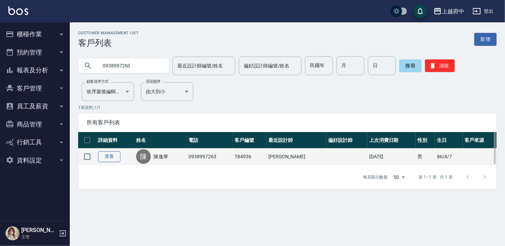 The image size is (505, 246). I want to click on a: 查看, so click(109, 156).